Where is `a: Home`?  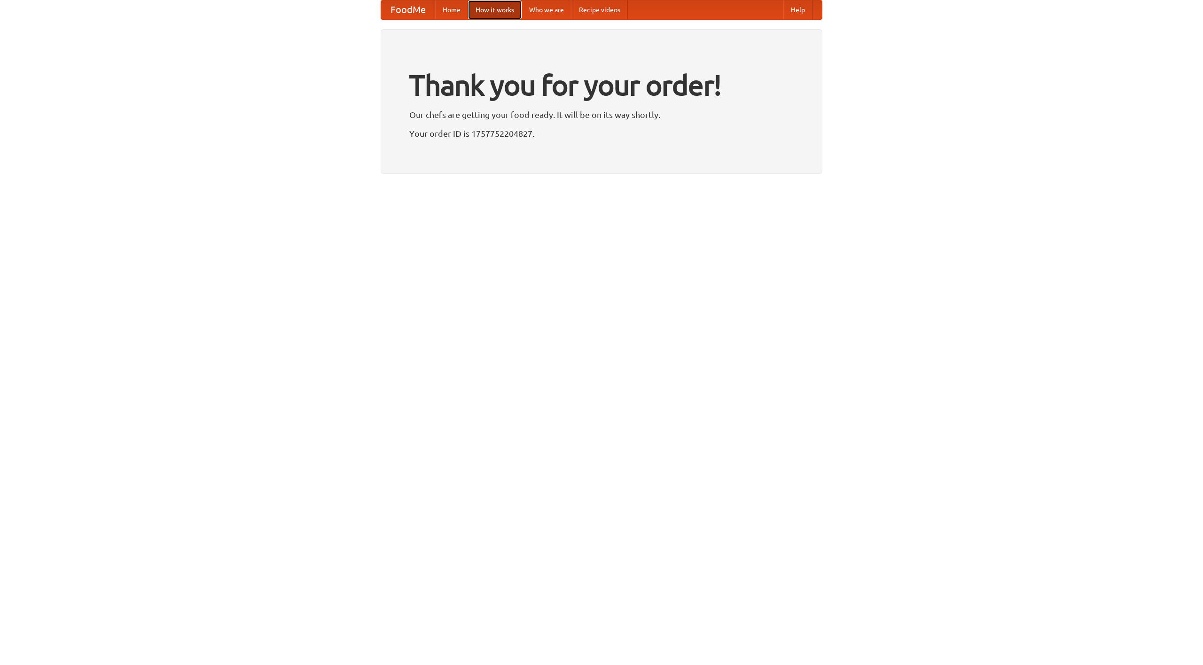
a: Home is located at coordinates (451, 10).